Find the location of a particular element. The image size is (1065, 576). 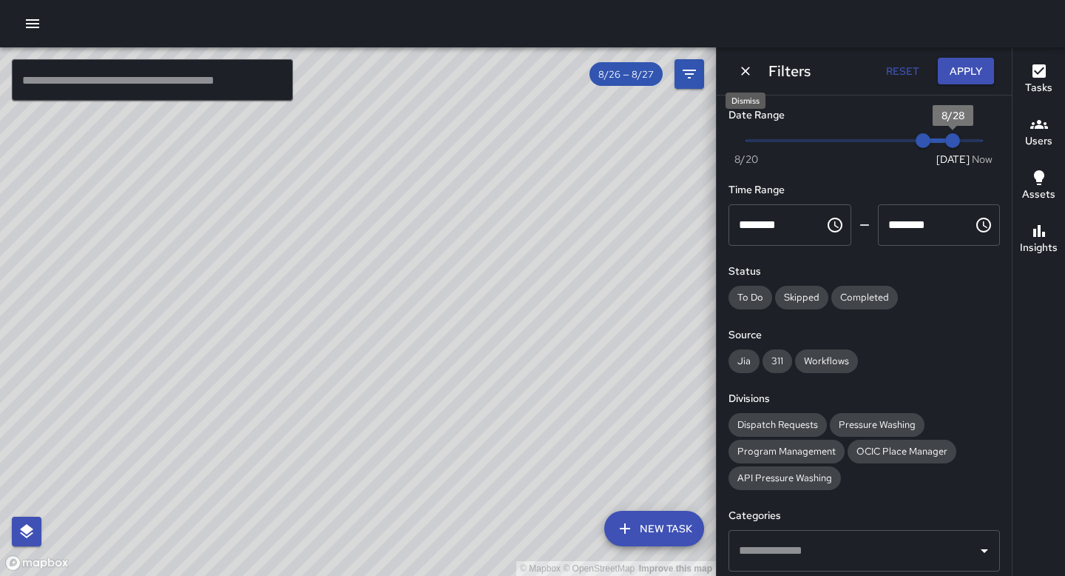

button: Tasks is located at coordinates (1039, 80).